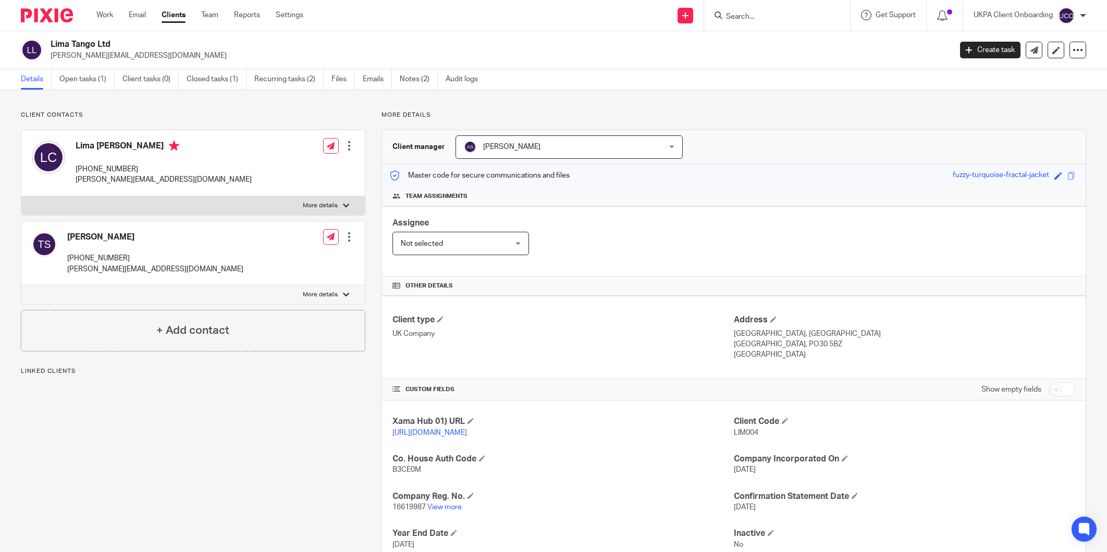  Describe the element at coordinates (418, 79) in the screenshot. I see `a: Notes (2)` at that location.